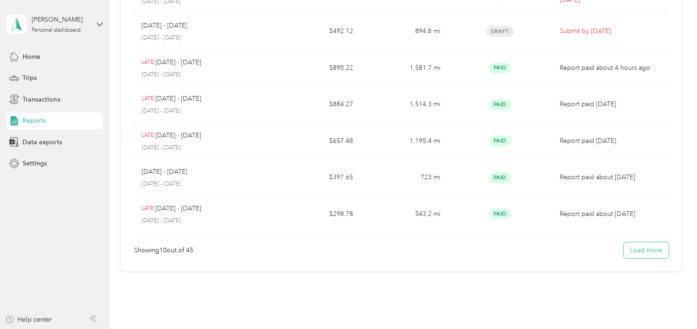 The image size is (697, 329). I want to click on td: 723 mi, so click(404, 178).